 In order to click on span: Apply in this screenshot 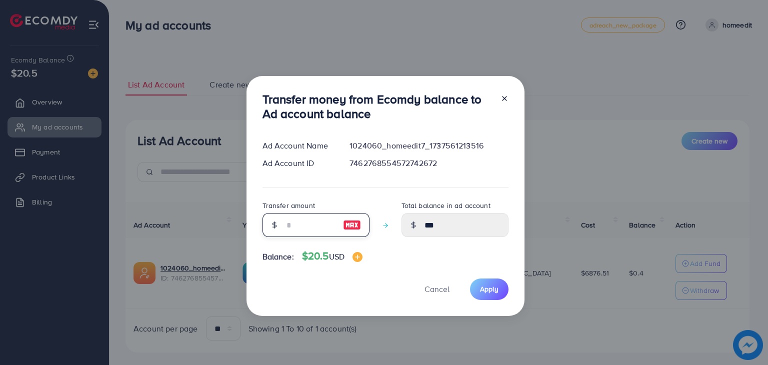, I will do `click(489, 289)`.